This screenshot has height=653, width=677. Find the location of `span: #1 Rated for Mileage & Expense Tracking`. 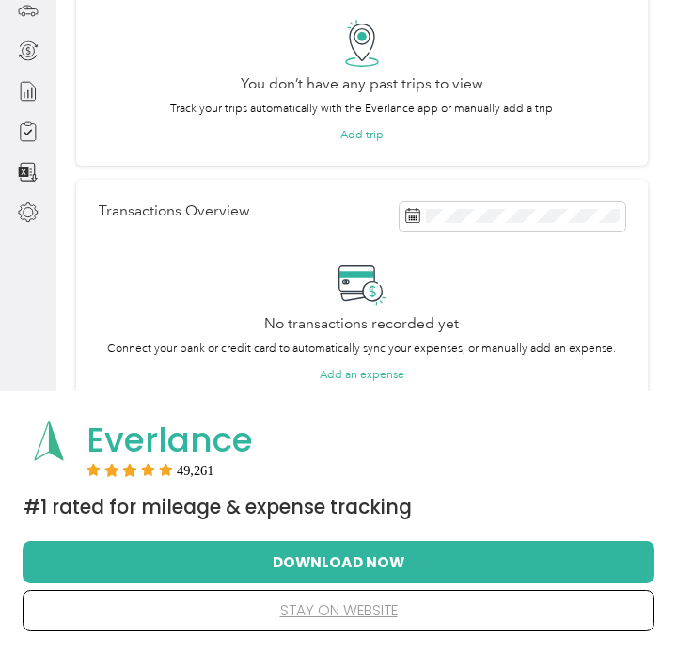

span: #1 Rated for Mileage & Expense Tracking is located at coordinates (217, 507).